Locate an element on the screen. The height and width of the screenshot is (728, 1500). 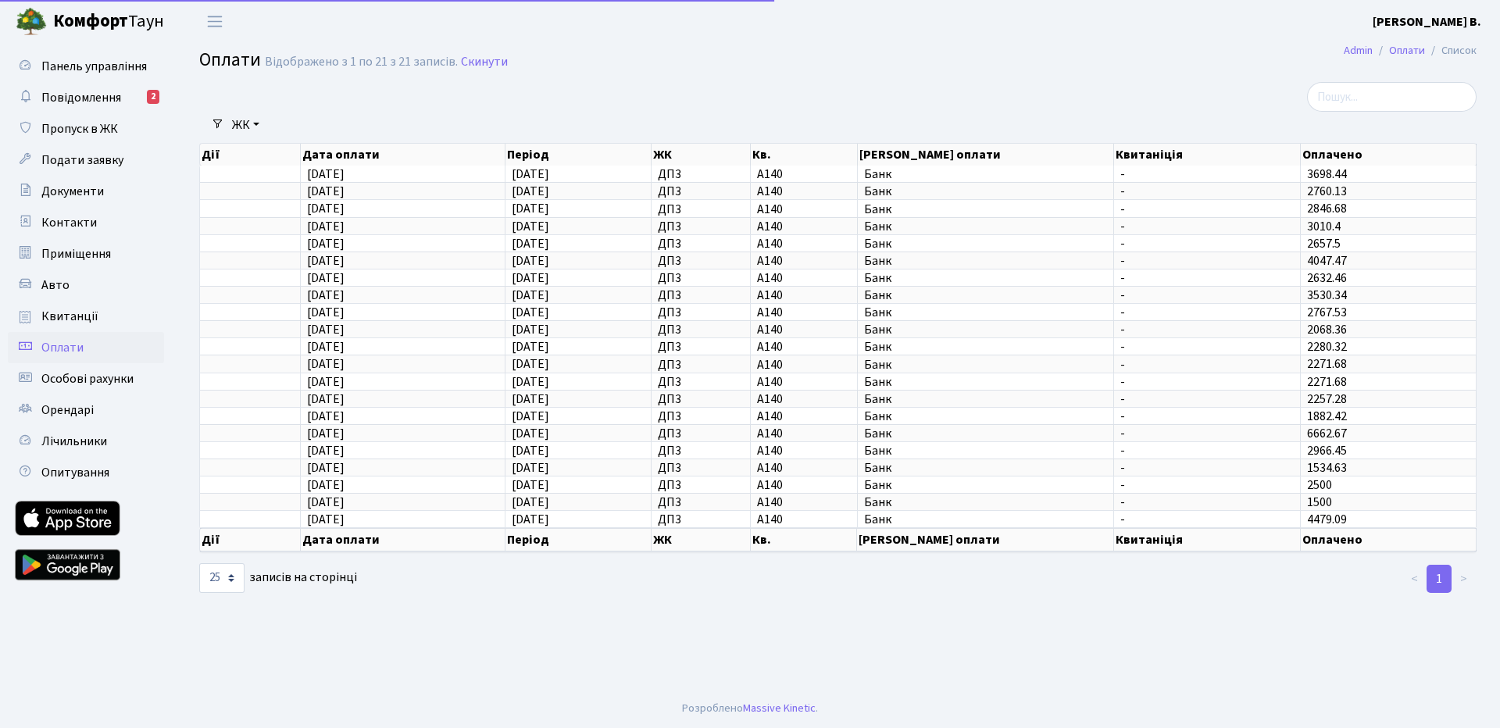
span: 1500 is located at coordinates (1319, 502).